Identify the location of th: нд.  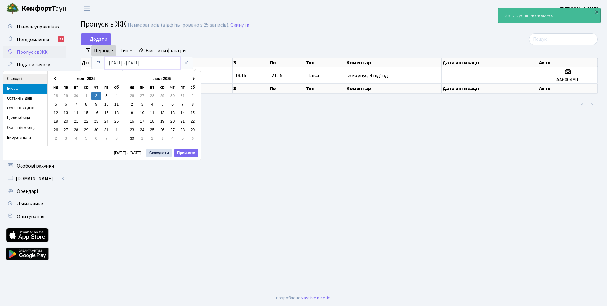
(56, 87).